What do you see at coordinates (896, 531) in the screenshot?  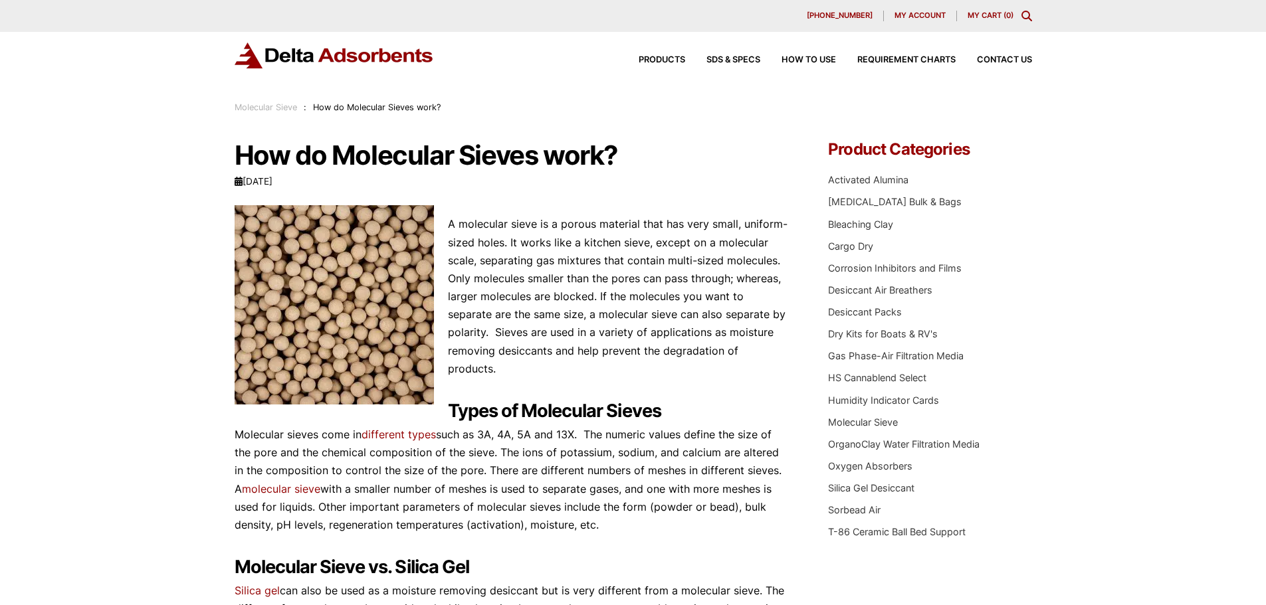 I see `a: T-86 Ceramic Ball Bed Support` at bounding box center [896, 531].